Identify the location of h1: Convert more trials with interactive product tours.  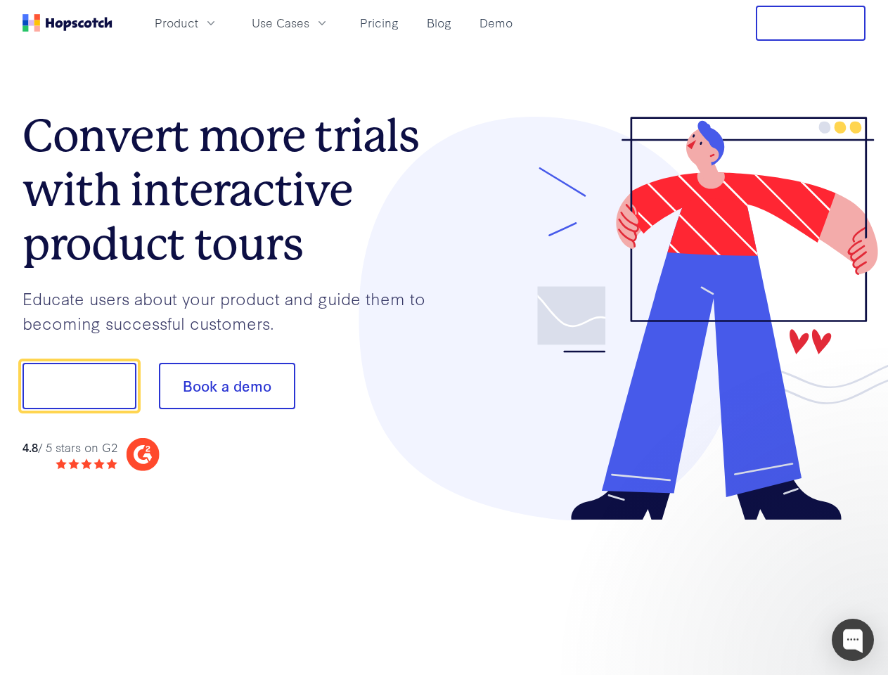
(233, 190).